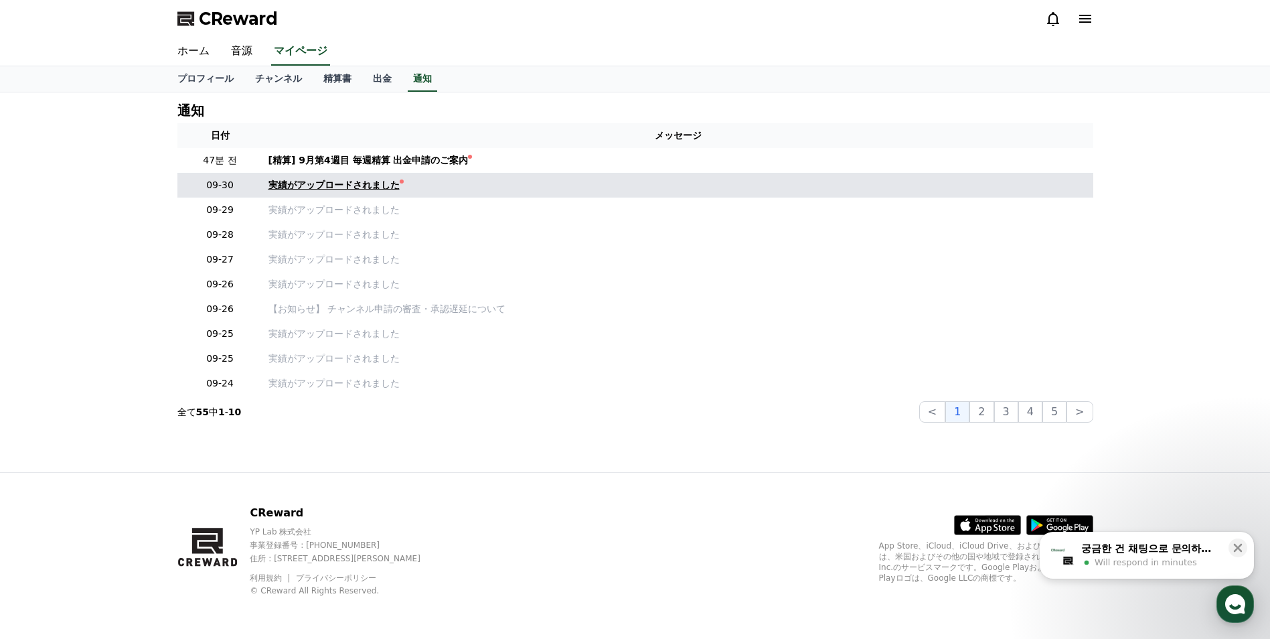 This screenshot has height=639, width=1270. What do you see at coordinates (346, 513) in the screenshot?
I see `p: CReward` at bounding box center [346, 513].